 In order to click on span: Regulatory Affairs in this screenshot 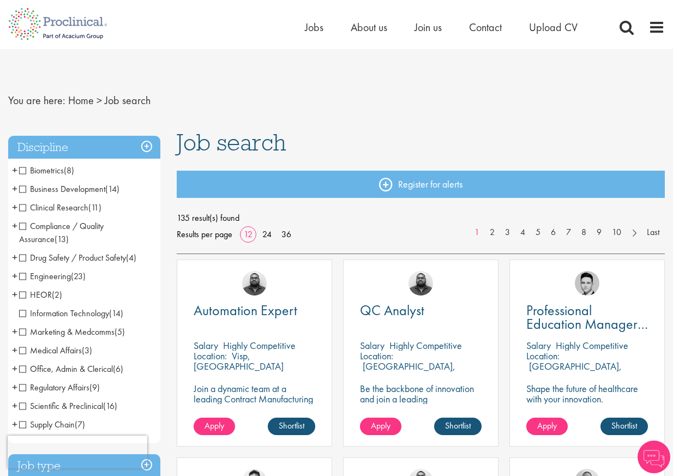, I will do `click(59, 387)`.